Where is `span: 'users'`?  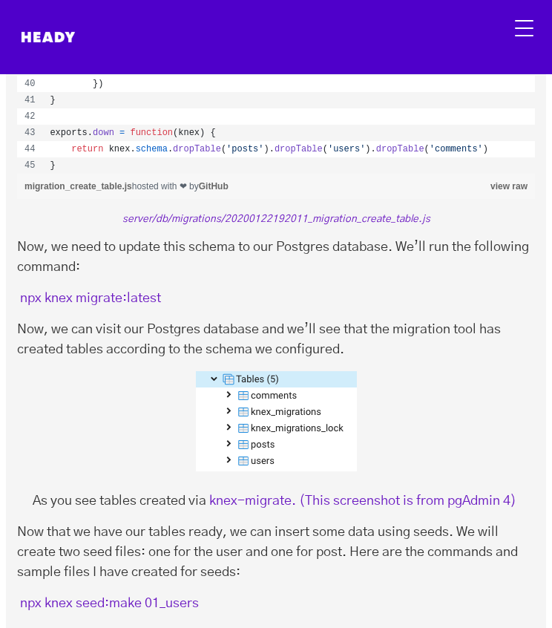
span: 'users' is located at coordinates (347, 149).